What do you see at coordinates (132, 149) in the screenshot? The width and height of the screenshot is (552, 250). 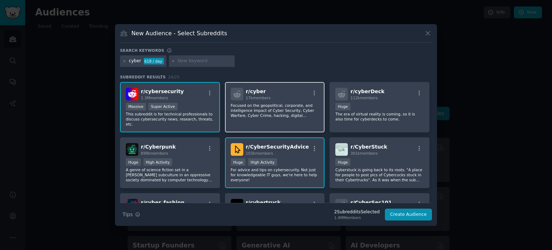 I see `img: Cyberpunk` at bounding box center [132, 149].